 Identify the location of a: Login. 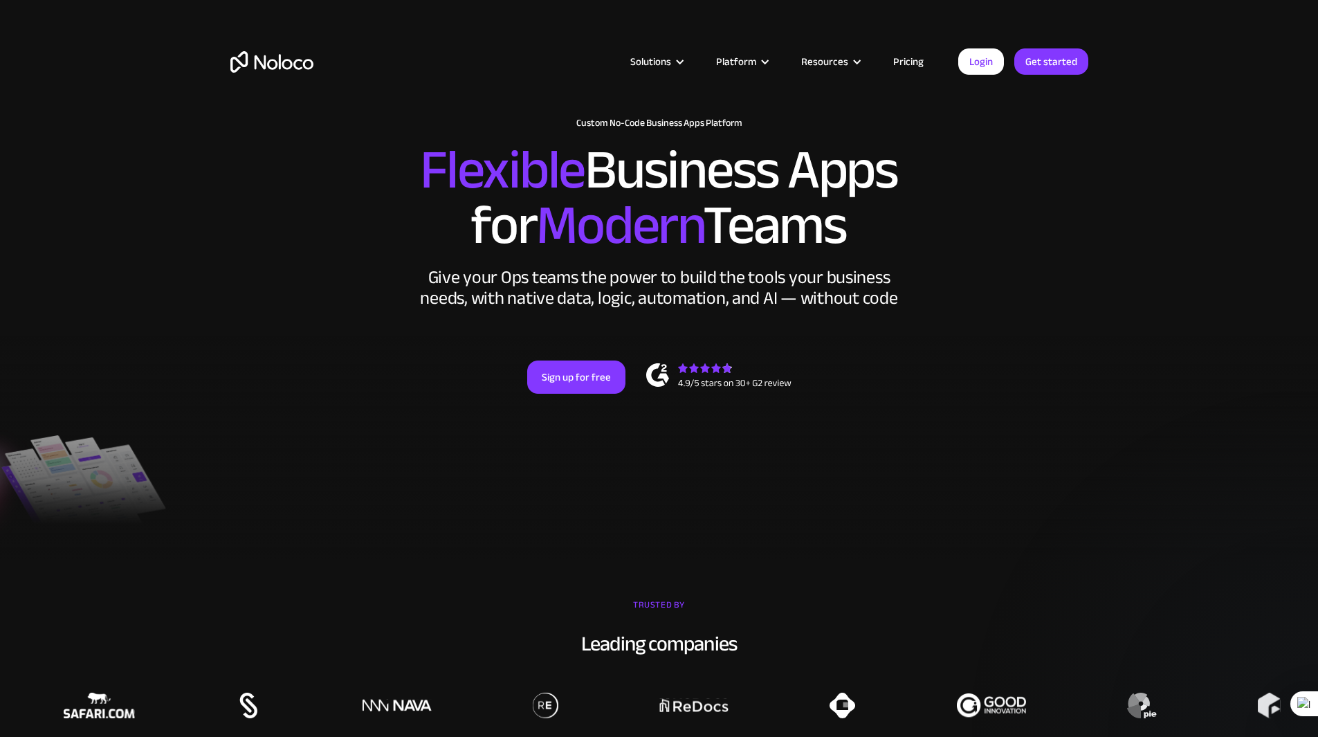
(981, 62).